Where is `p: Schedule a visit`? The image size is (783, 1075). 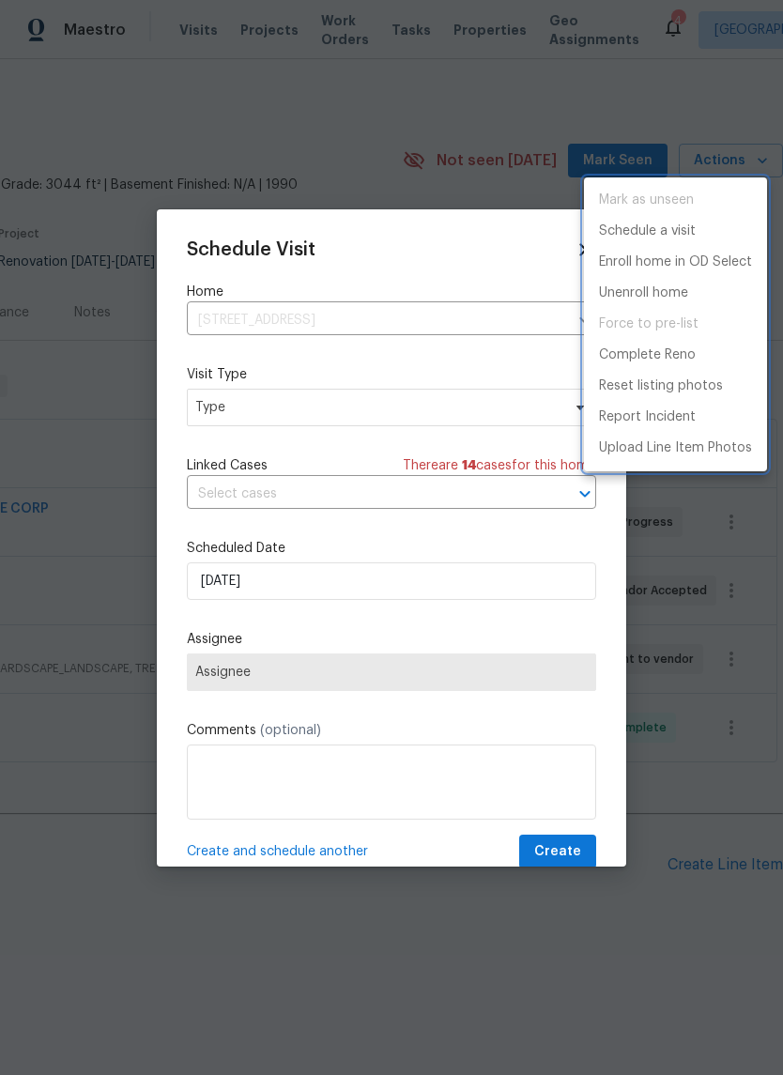 p: Schedule a visit is located at coordinates (647, 231).